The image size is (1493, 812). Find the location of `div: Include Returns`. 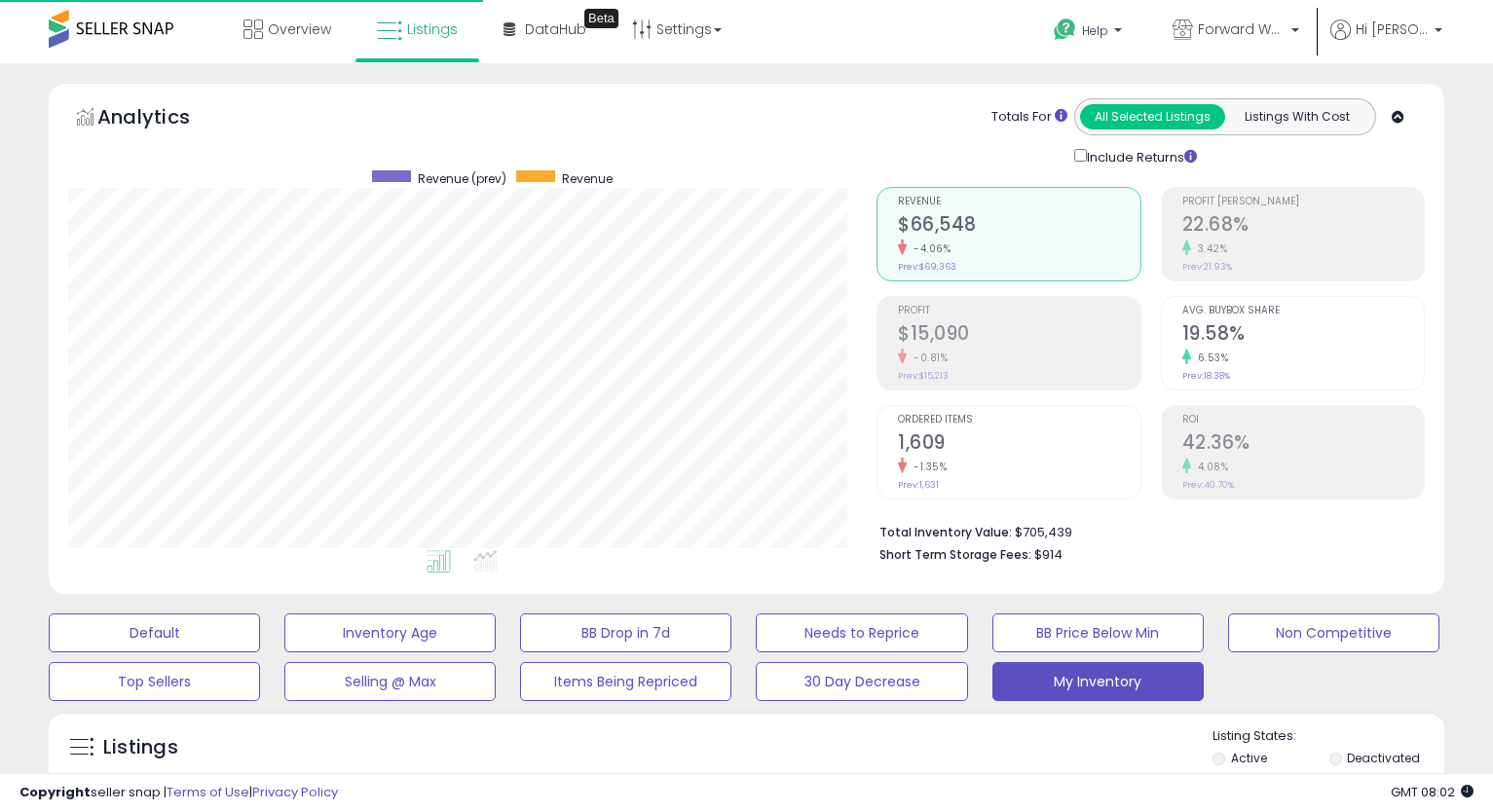

div: Include Returns is located at coordinates (1140, 156).